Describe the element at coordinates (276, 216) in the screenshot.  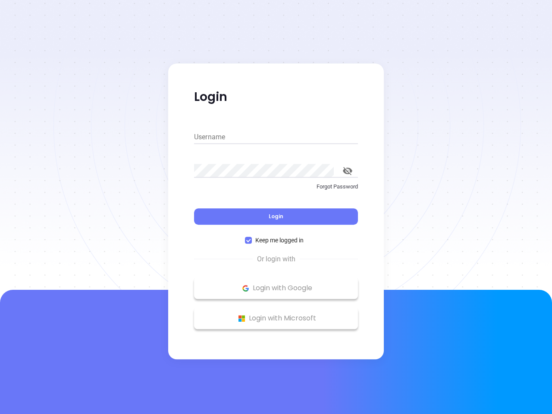
I see `span: Login` at that location.